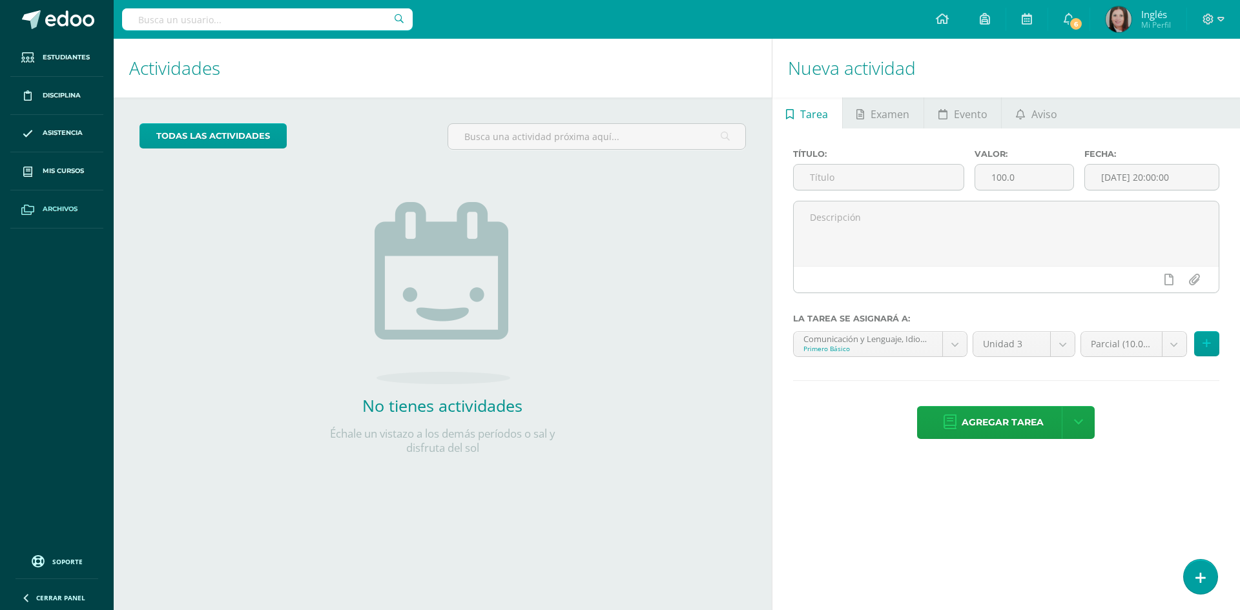  What do you see at coordinates (57, 134) in the screenshot?
I see `a: Asistencia` at bounding box center [57, 134].